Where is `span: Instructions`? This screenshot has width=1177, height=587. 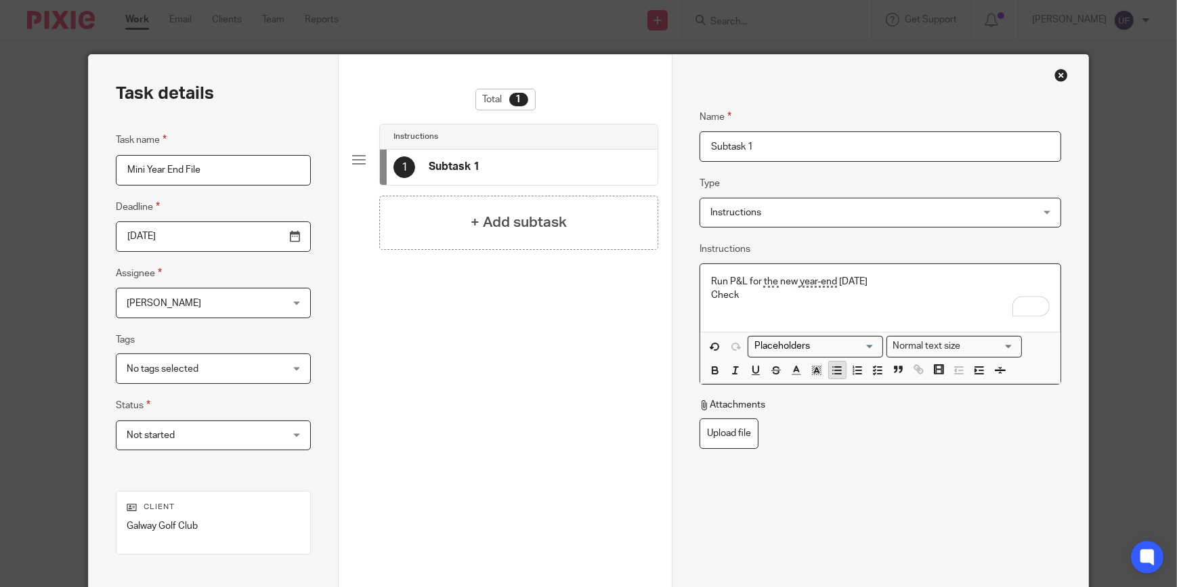 span: Instructions is located at coordinates (736, 213).